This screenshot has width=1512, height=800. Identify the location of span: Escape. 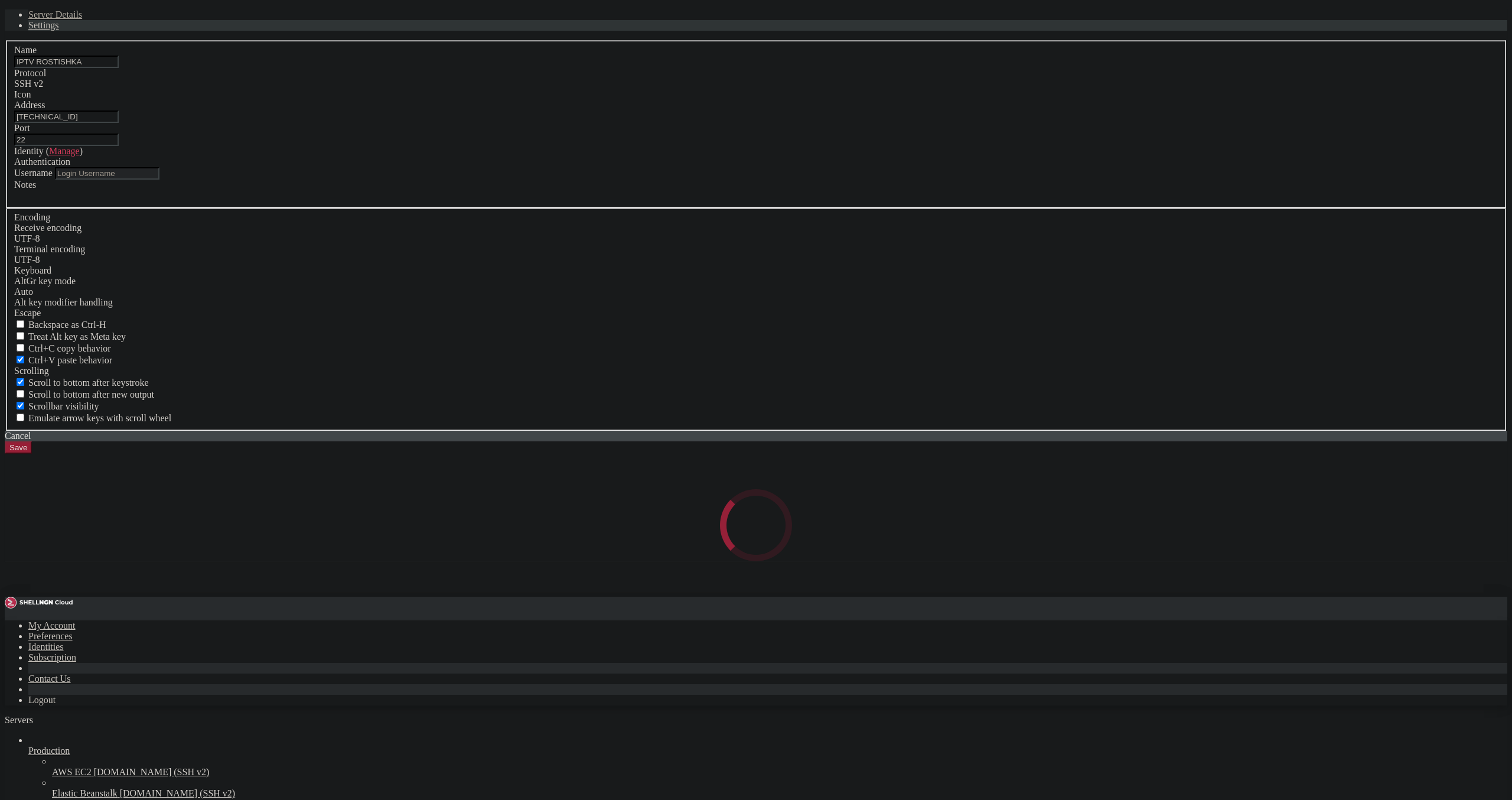
(27, 312).